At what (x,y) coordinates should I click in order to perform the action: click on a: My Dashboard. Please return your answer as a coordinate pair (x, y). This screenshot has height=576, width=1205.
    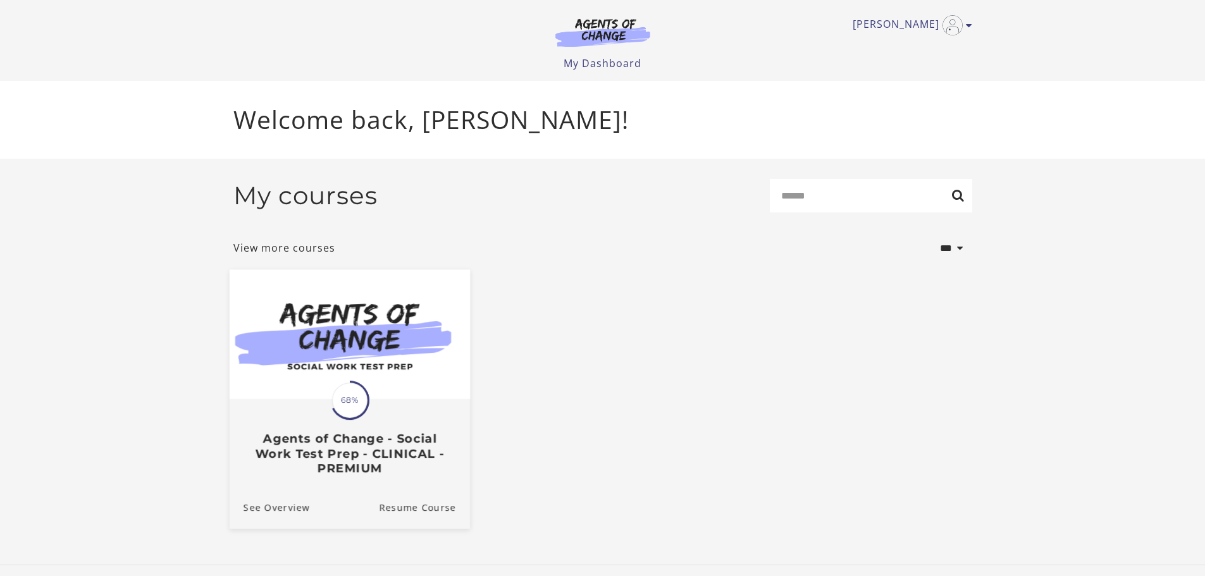
    Looking at the image, I should click on (602, 63).